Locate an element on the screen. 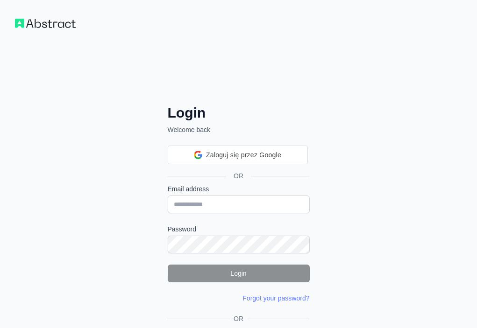 This screenshot has height=328, width=477. label: Password is located at coordinates (239, 229).